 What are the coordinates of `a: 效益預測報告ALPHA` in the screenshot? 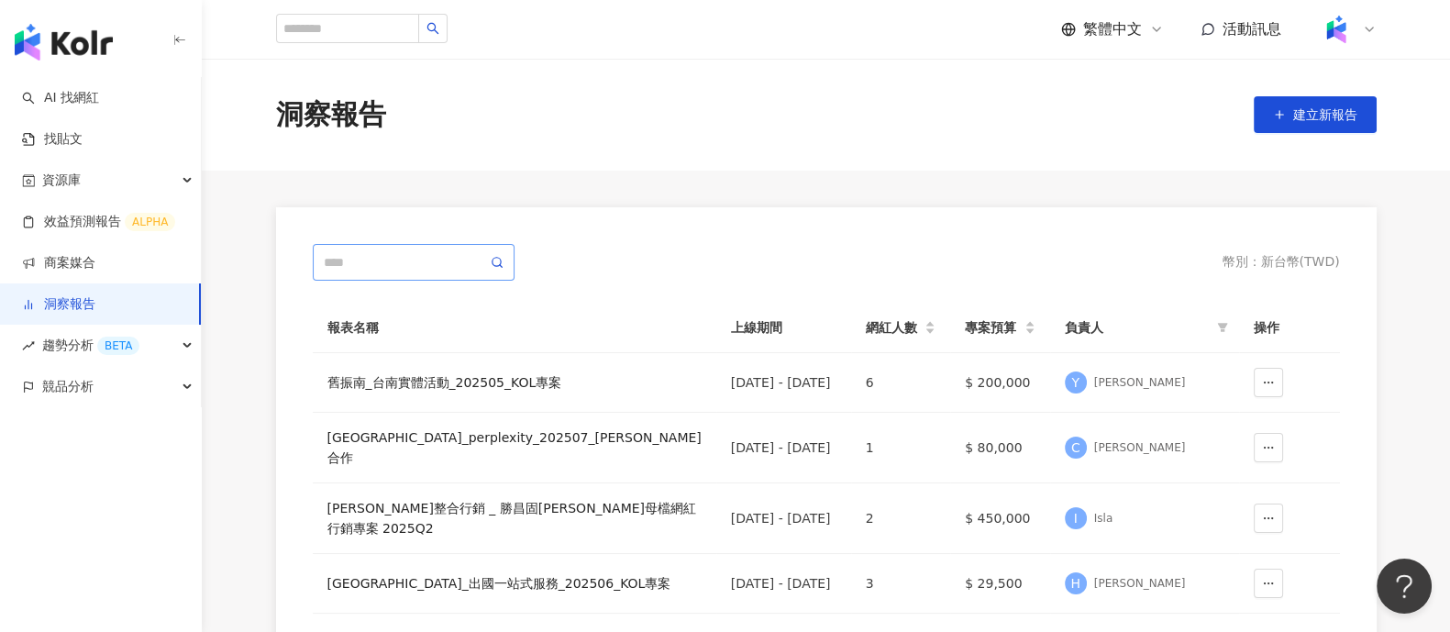 It's located at (98, 222).